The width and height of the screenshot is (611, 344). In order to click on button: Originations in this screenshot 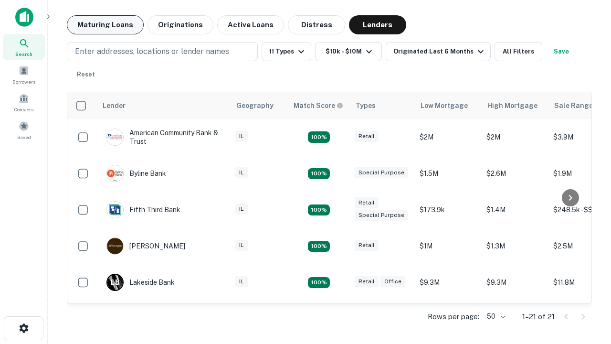, I will do `click(180, 25)`.